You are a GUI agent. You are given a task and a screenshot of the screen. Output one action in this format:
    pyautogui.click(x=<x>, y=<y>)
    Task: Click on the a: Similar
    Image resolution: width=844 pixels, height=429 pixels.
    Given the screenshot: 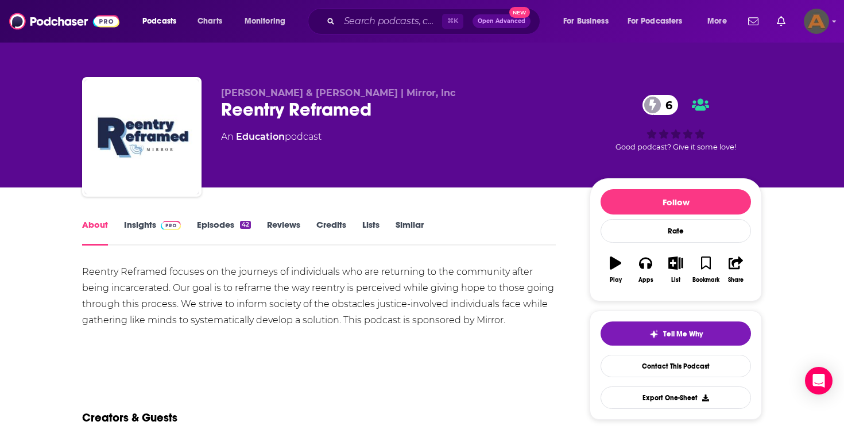 What is the action you would take?
    pyautogui.click(x=410, y=232)
    